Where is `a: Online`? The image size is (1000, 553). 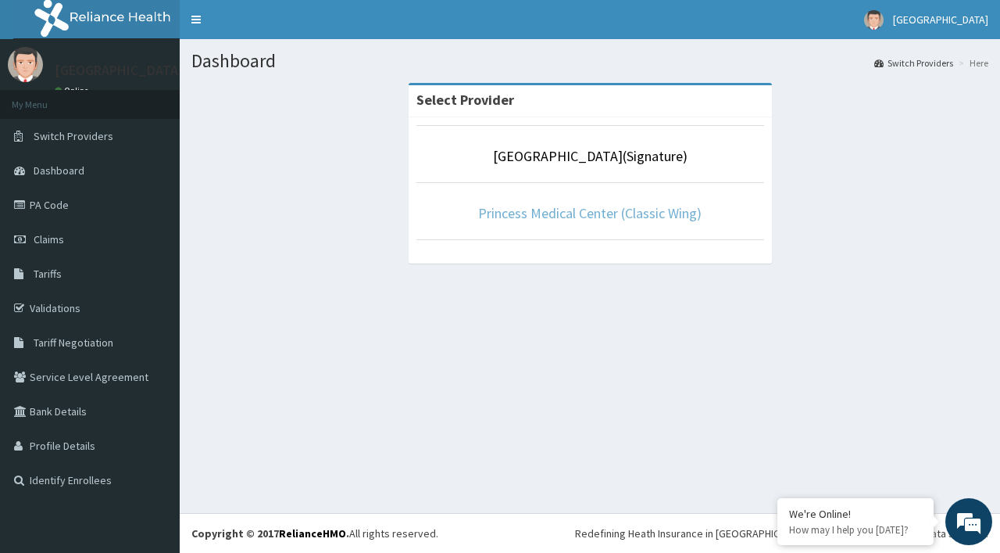
a: Online is located at coordinates (73, 91).